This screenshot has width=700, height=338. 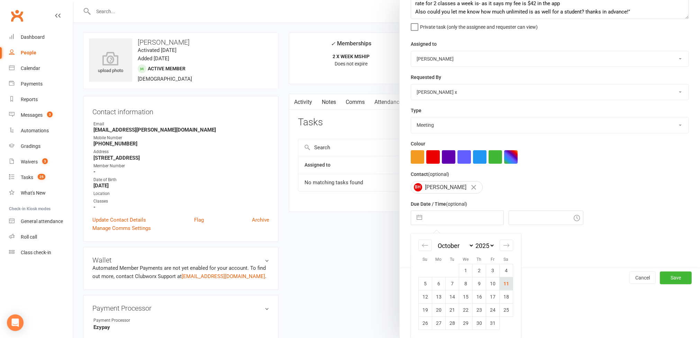 What do you see at coordinates (41, 221) in the screenshot?
I see `a: General attendance kiosk mode` at bounding box center [41, 221].